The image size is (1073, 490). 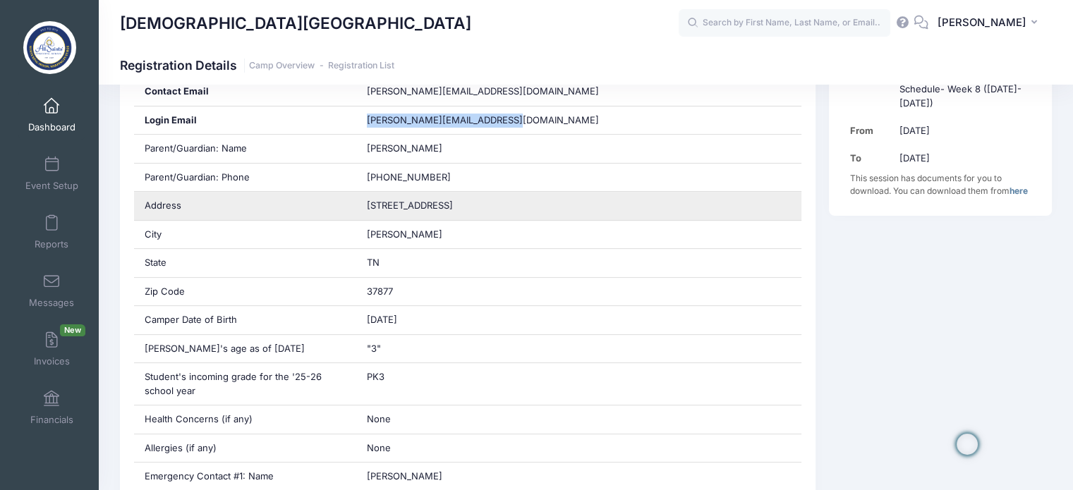 What do you see at coordinates (51, 303) in the screenshot?
I see `span: Messages` at bounding box center [51, 303].